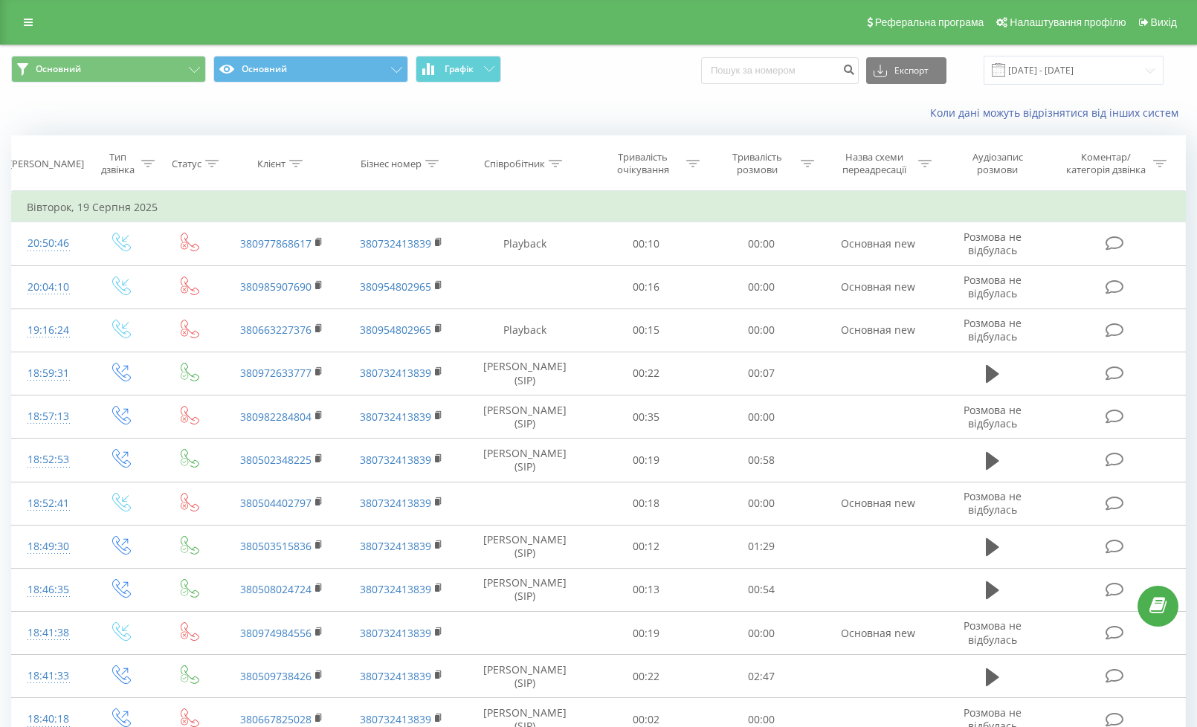 The width and height of the screenshot is (1197, 727). What do you see at coordinates (515, 164) in the screenshot?
I see `div: Співробітник` at bounding box center [515, 164].